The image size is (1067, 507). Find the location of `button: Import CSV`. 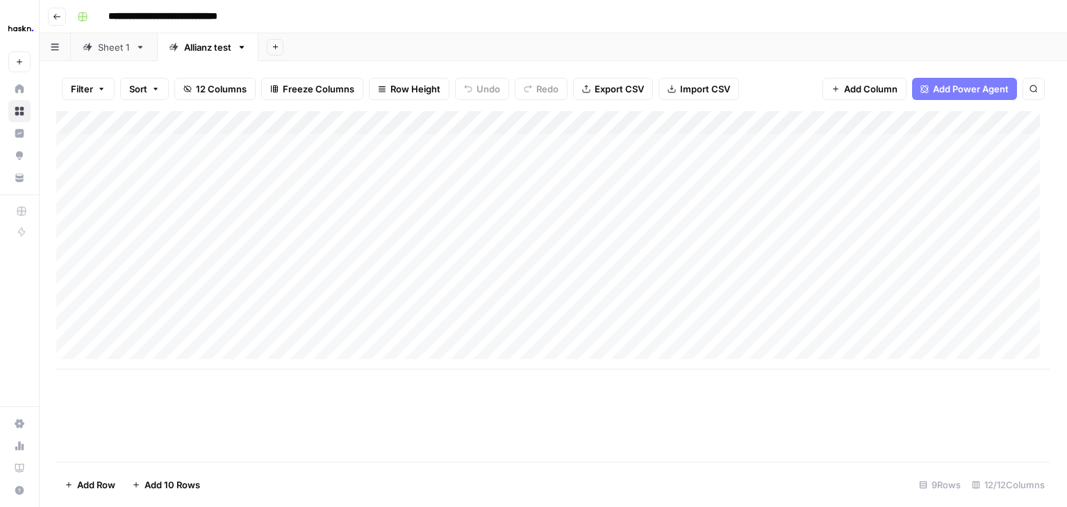

button: Import CSV is located at coordinates (699, 89).